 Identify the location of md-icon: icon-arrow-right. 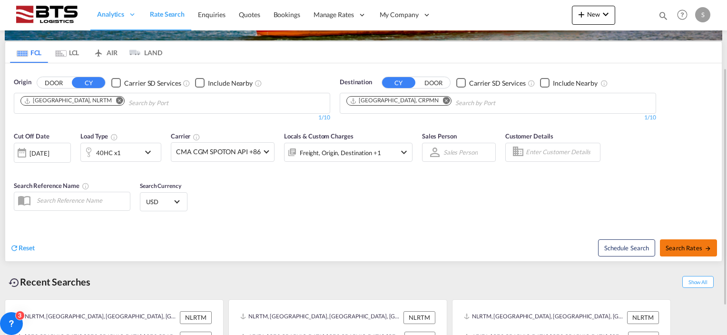
(708, 248).